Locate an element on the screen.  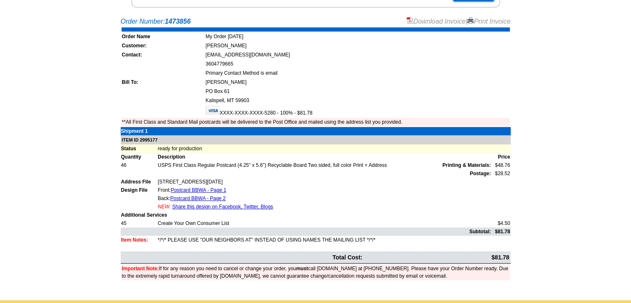
td: Total Cost: is located at coordinates (242, 257).